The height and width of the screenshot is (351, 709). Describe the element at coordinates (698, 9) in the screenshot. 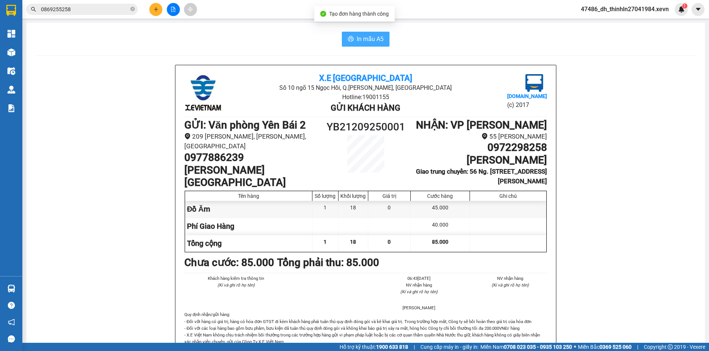

I see `span: caret-down` at that location.